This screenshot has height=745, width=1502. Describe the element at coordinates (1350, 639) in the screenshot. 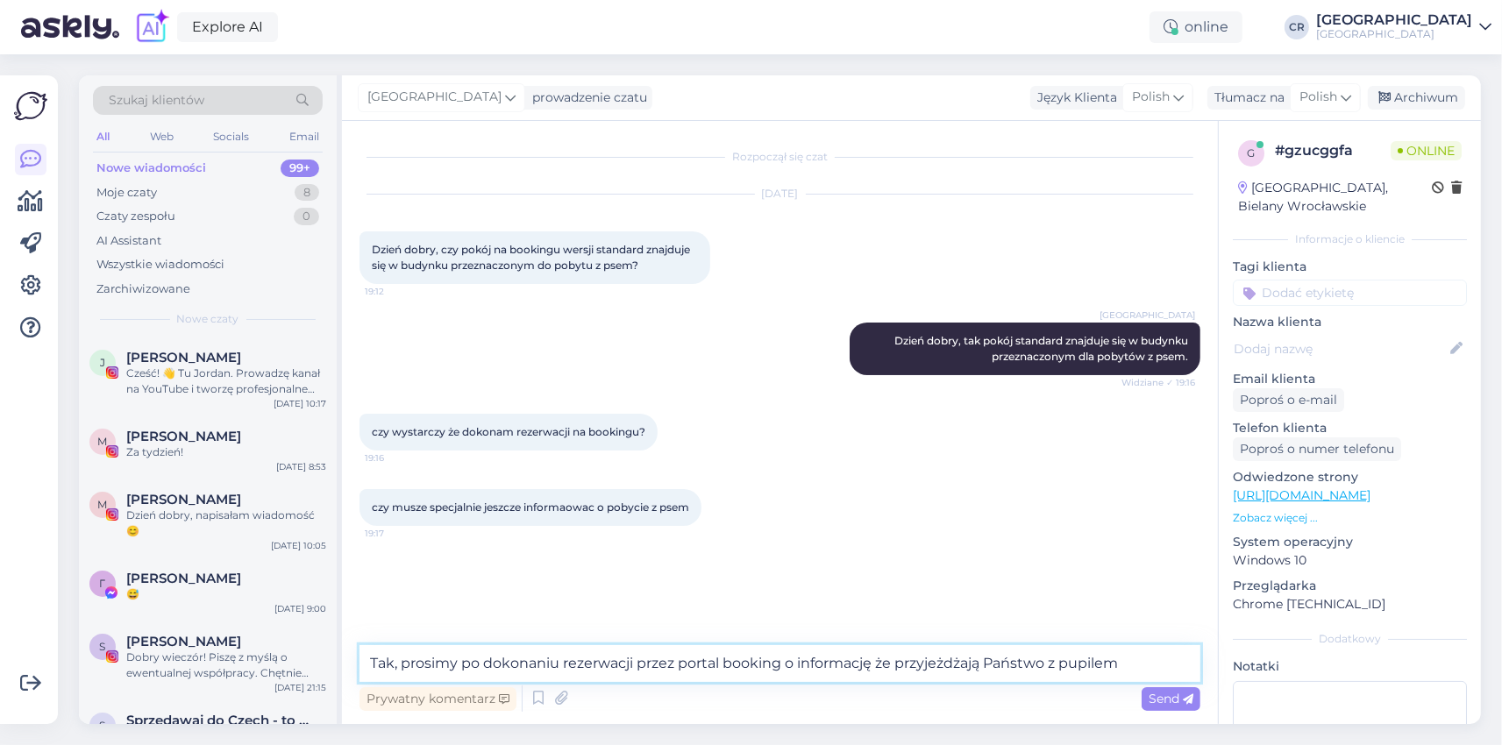

I see `div: Dodatkowy` at that location.